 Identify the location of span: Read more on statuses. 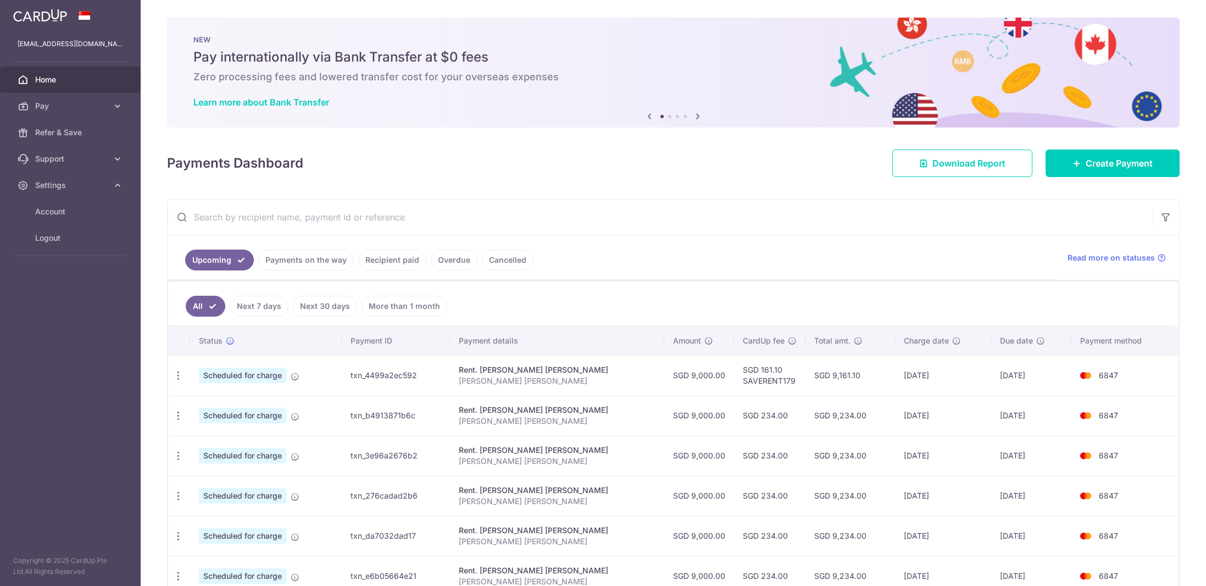
(1111, 258).